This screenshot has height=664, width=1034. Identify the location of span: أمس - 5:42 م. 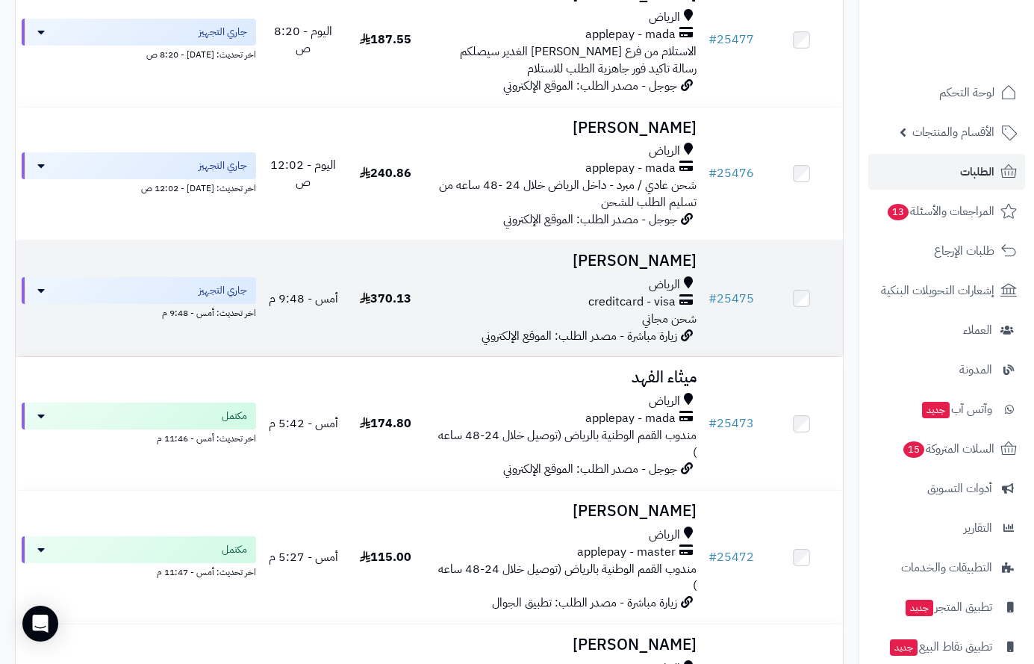
(303, 423).